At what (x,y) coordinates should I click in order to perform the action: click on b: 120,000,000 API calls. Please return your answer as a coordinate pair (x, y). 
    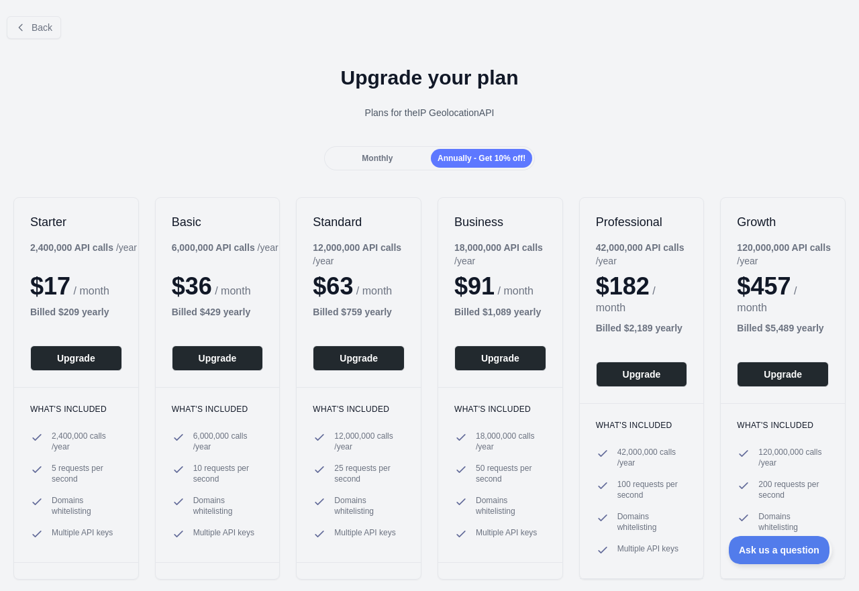
    Looking at the image, I should click on (784, 248).